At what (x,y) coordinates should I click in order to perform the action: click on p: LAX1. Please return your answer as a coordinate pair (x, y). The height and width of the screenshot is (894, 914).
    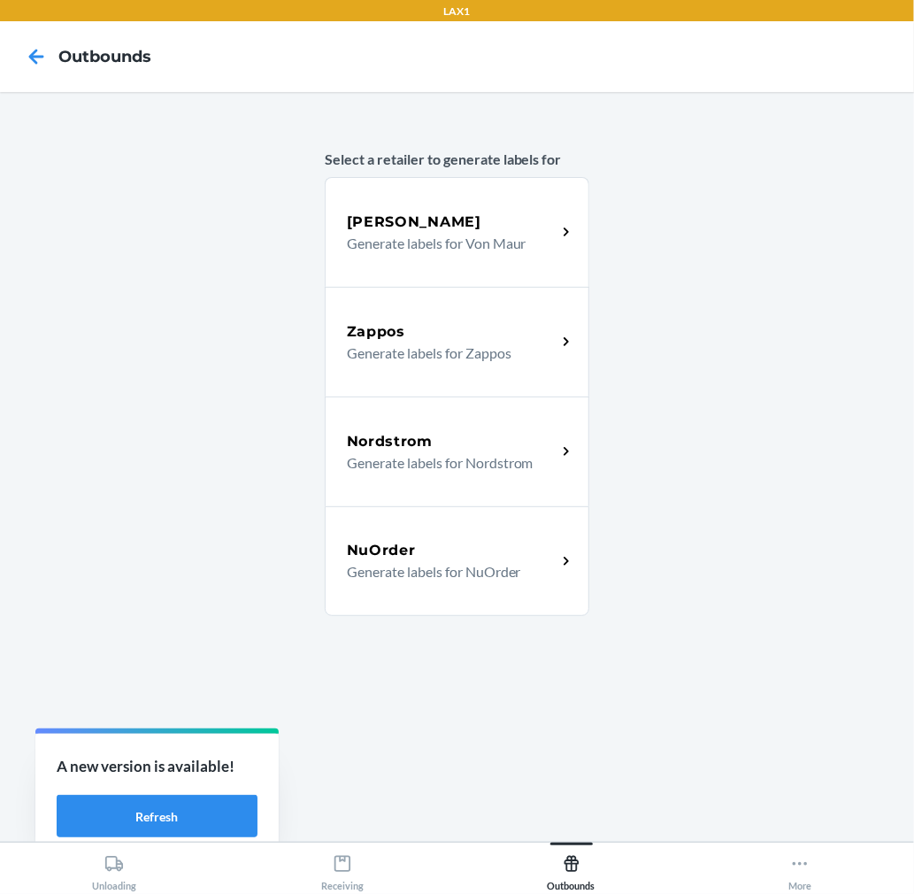
    Looking at the image, I should click on (458, 12).